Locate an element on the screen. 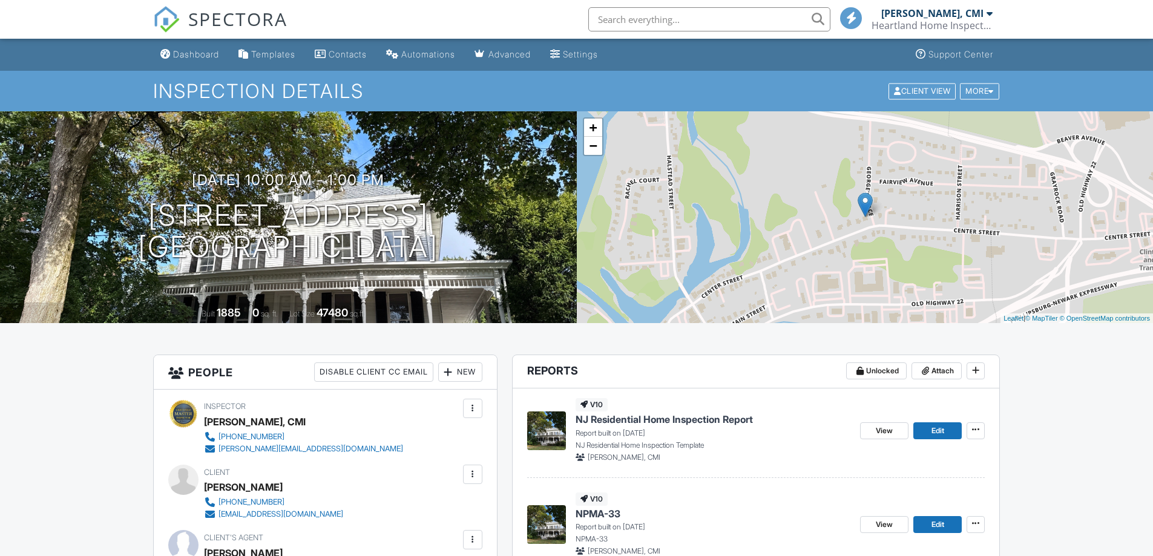  div: 47480 is located at coordinates (332, 312).